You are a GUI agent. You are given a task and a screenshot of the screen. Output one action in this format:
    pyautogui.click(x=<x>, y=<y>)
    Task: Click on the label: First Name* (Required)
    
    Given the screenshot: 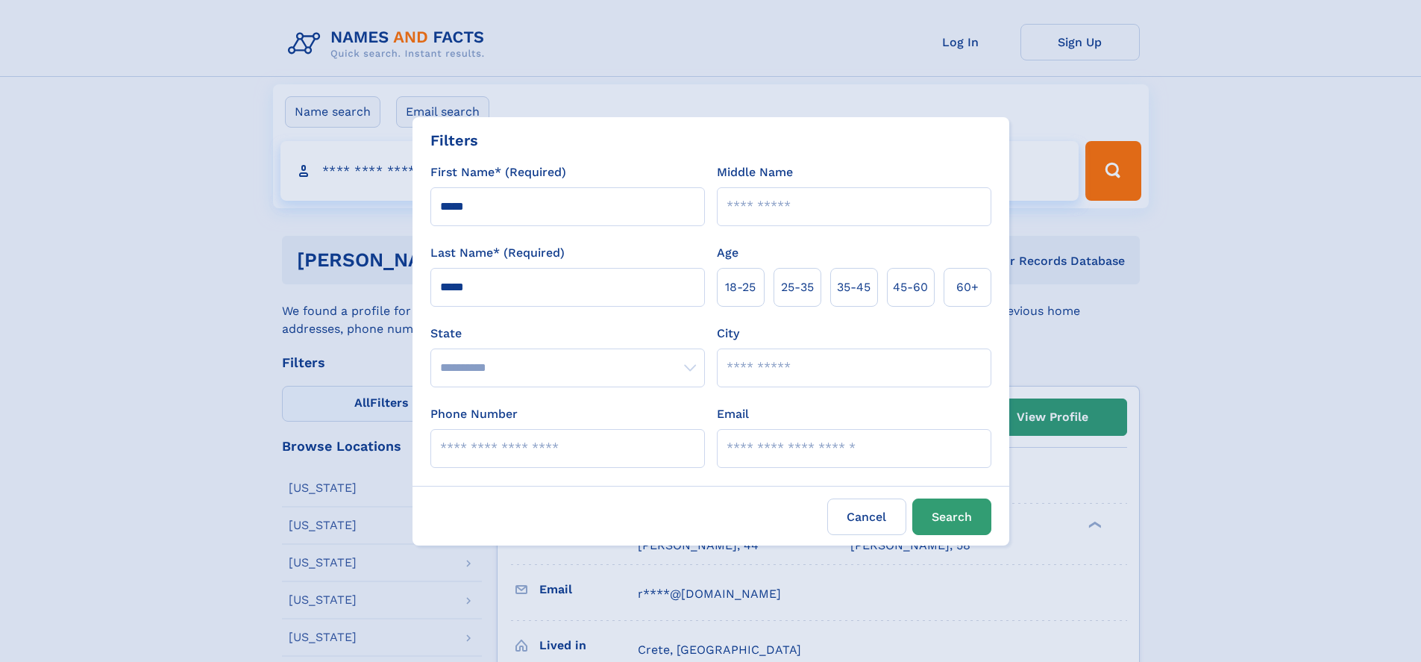 What is the action you would take?
    pyautogui.click(x=498, y=172)
    